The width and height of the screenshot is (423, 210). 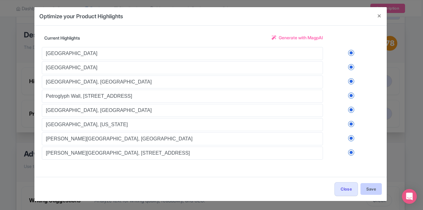 What do you see at coordinates (81, 16) in the screenshot?
I see `h4: Optimize your Product Highlights` at bounding box center [81, 16].